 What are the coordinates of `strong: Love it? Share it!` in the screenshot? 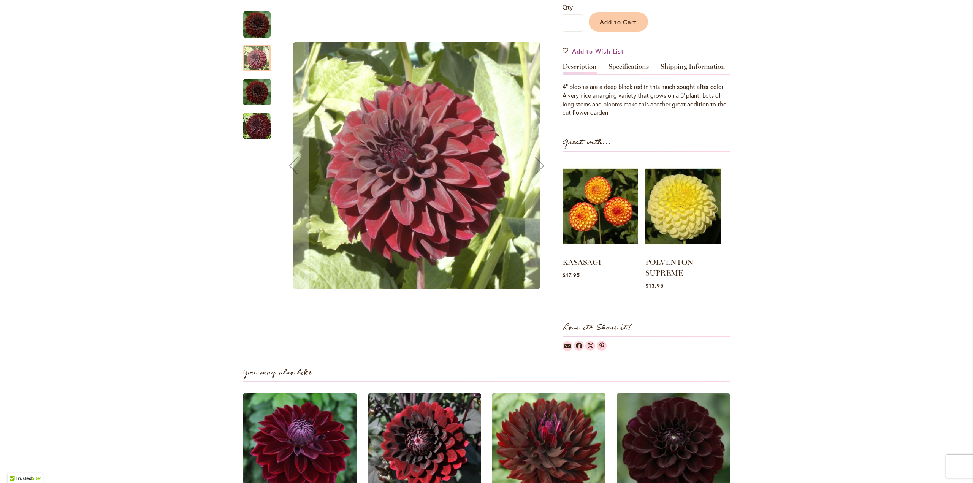 It's located at (597, 328).